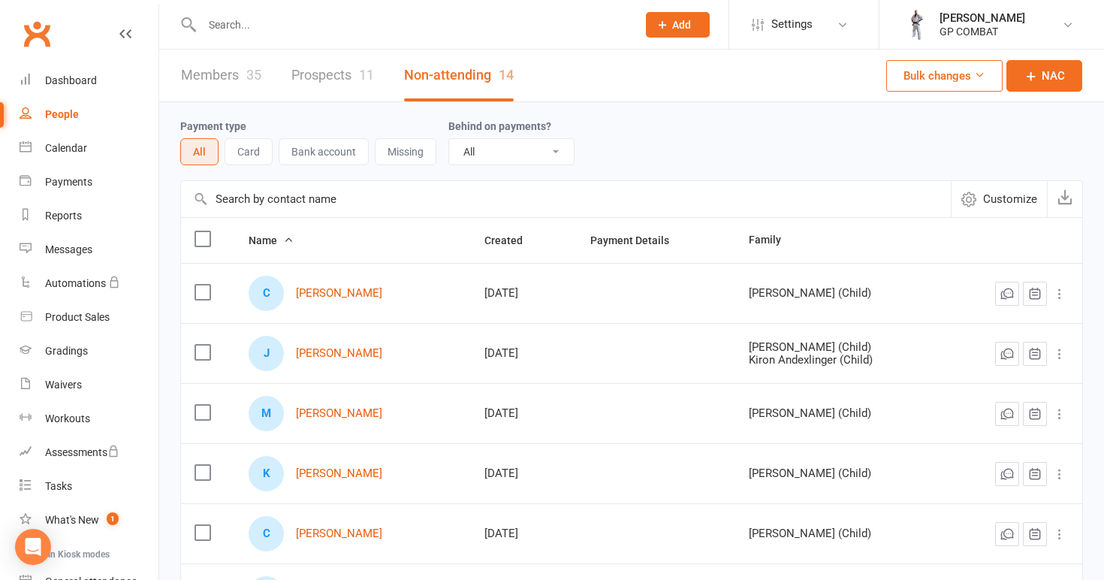  Describe the element at coordinates (681, 25) in the screenshot. I see `span: Add` at that location.